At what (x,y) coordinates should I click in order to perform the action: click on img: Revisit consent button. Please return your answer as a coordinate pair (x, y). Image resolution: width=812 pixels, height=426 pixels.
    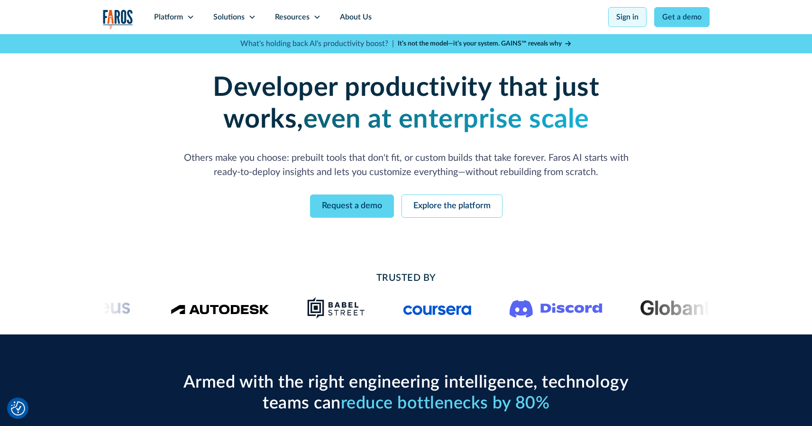
    Looking at the image, I should click on (18, 408).